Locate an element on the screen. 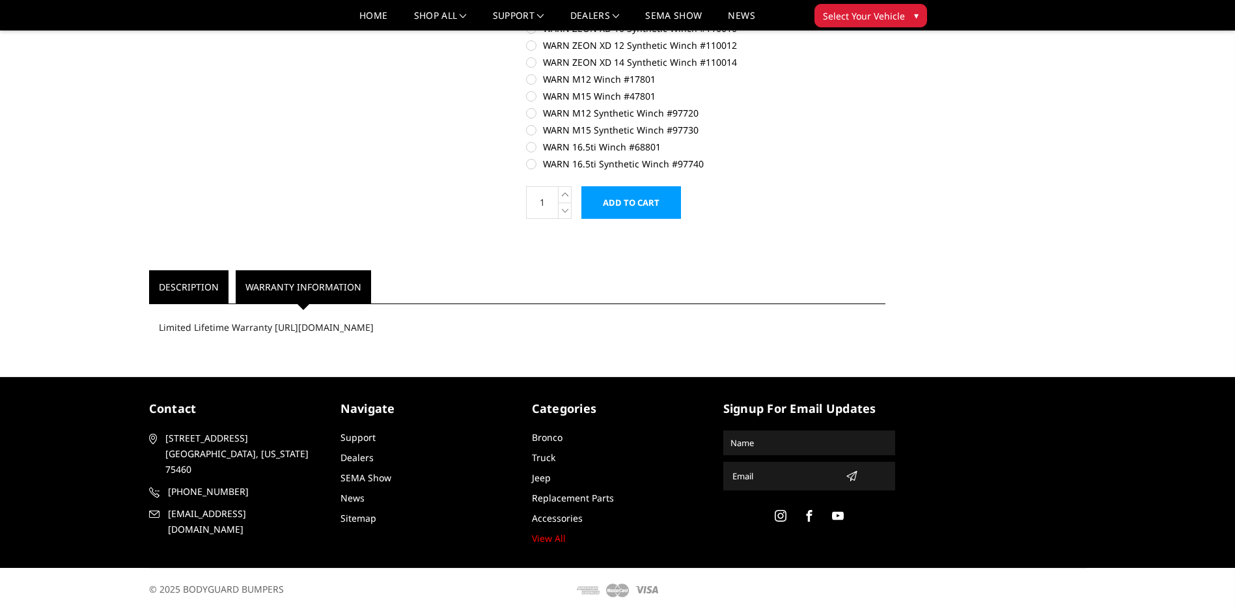 The height and width of the screenshot is (607, 1235). button: Select Your Vehicle is located at coordinates (870, 16).